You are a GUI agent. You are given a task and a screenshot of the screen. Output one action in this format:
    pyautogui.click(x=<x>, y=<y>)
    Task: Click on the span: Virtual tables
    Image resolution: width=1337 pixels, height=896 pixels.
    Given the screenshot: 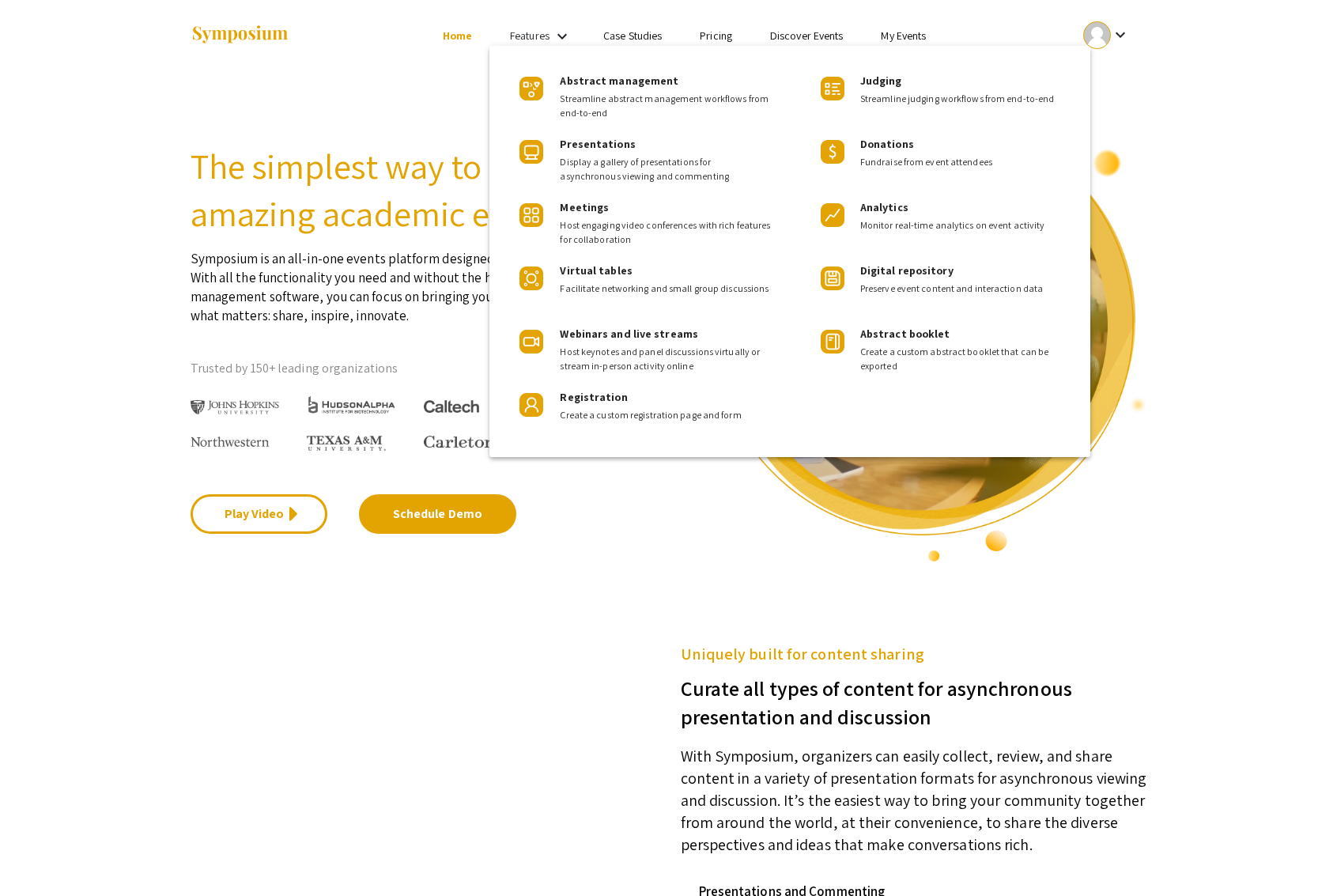 What is the action you would take?
    pyautogui.click(x=595, y=271)
    